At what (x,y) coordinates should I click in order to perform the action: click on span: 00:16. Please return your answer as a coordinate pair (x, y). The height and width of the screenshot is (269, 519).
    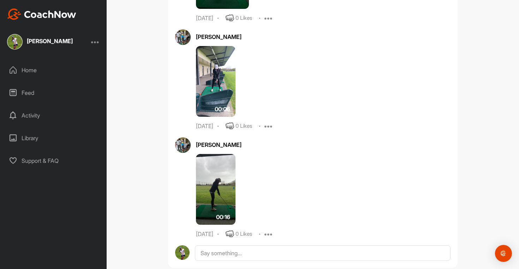
    Looking at the image, I should click on (223, 217).